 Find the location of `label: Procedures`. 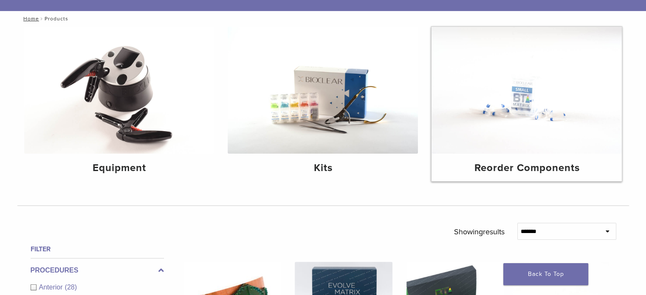

label: Procedures is located at coordinates (97, 271).